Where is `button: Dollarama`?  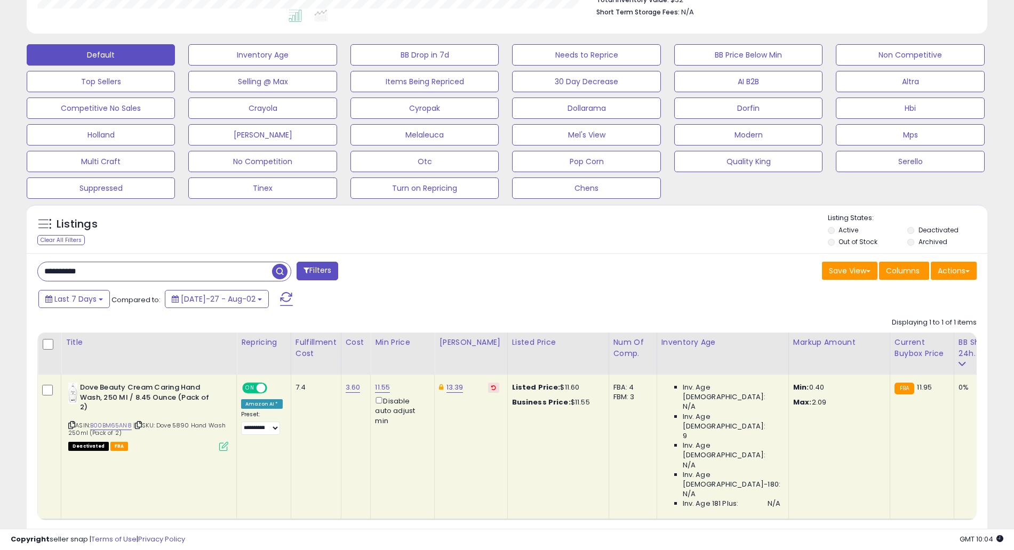
button: Dollarama is located at coordinates (586, 108).